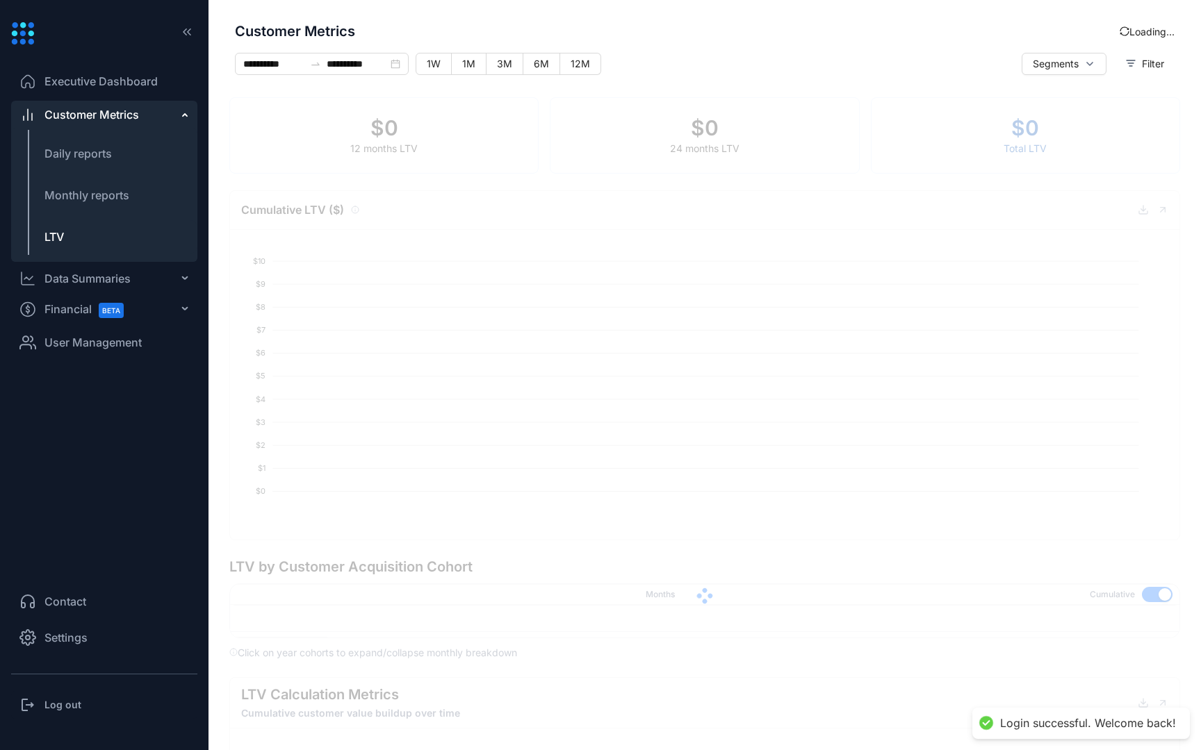  Describe the element at coordinates (1124, 31) in the screenshot. I see `span: sync` at that location.